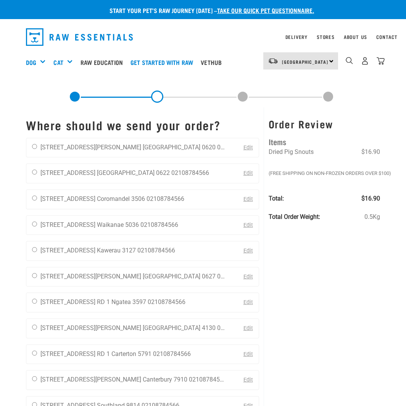 The width and height of the screenshot is (406, 406). I want to click on strong: Total:, so click(277, 198).